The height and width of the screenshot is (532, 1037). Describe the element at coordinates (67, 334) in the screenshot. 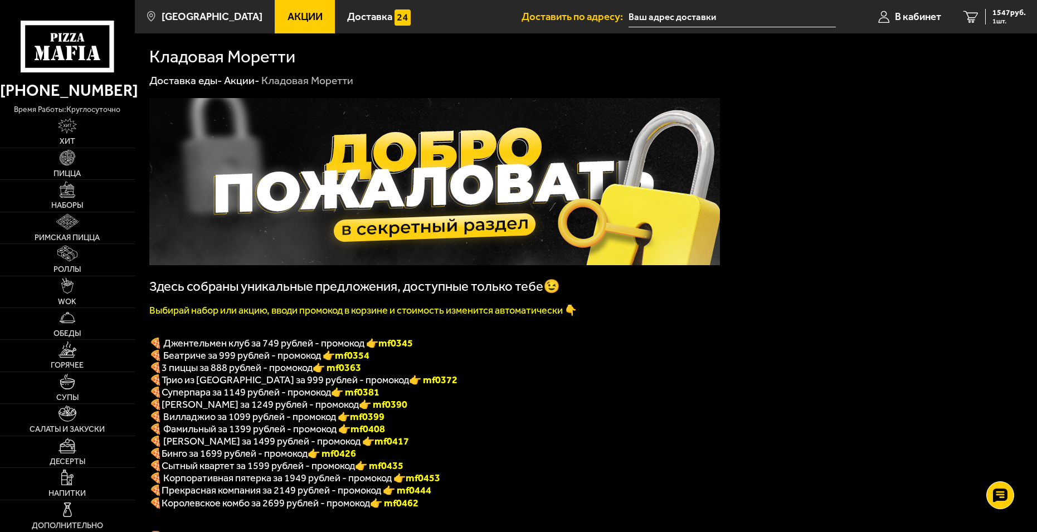

I see `span: Обеды` at that location.